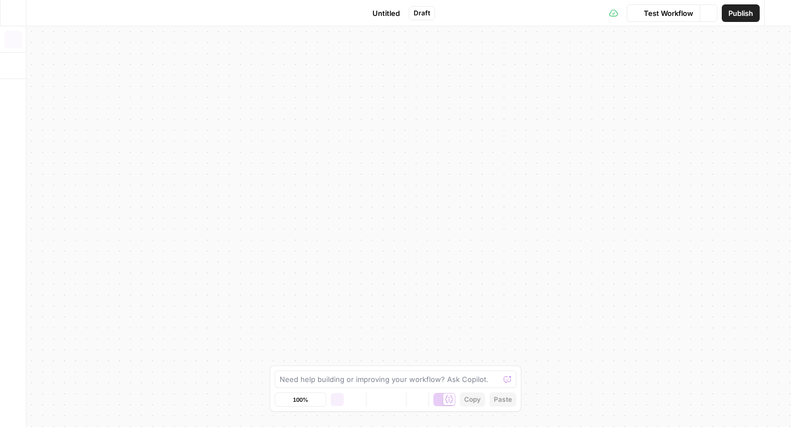  Describe the element at coordinates (503, 400) in the screenshot. I see `button: Paste` at that location.